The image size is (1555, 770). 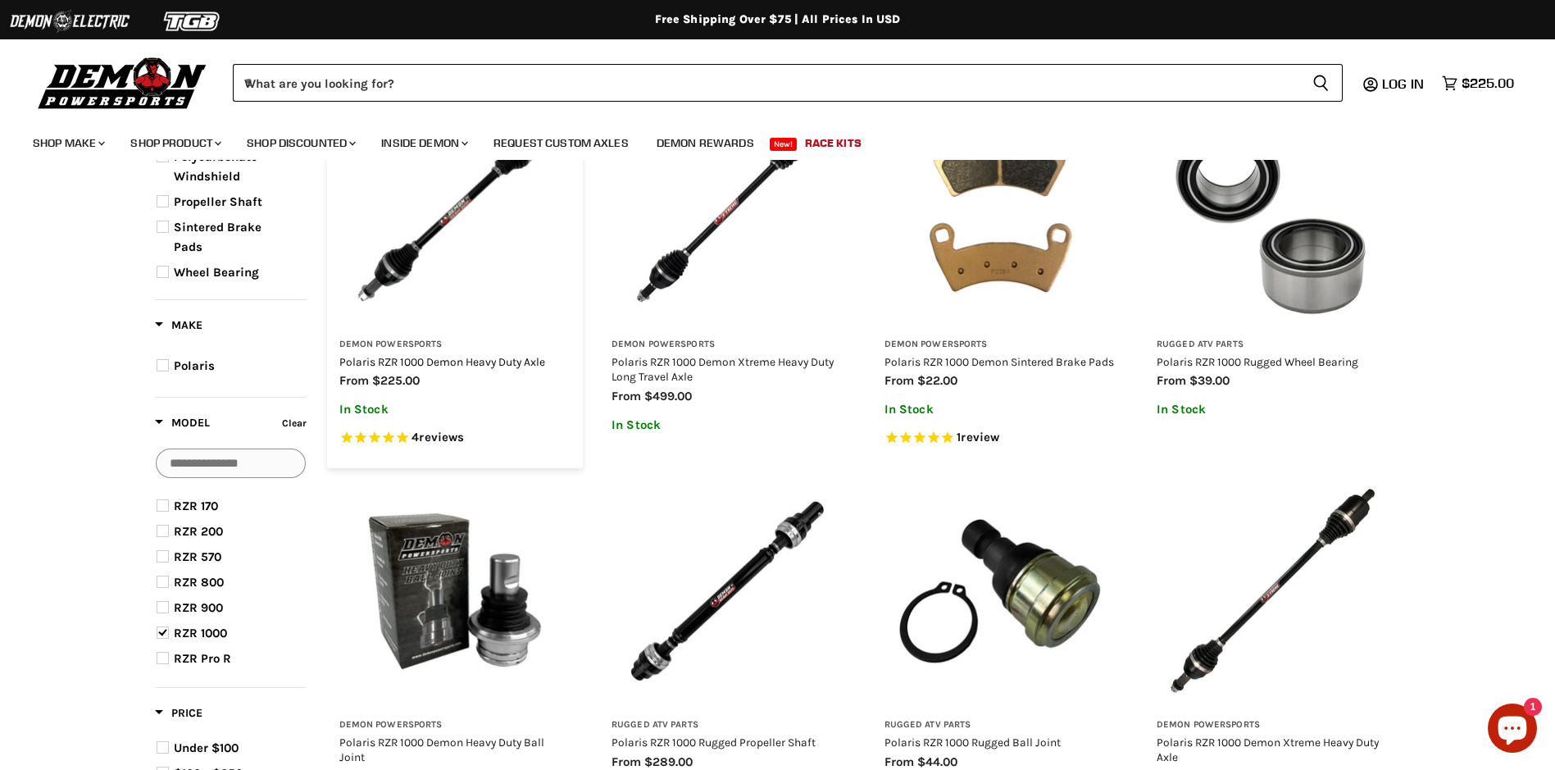 I want to click on a: $225.00, so click(x=1478, y=83).